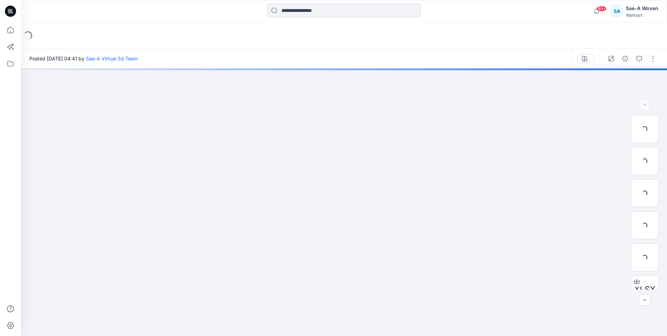  I want to click on div: Walmart, so click(642, 15).